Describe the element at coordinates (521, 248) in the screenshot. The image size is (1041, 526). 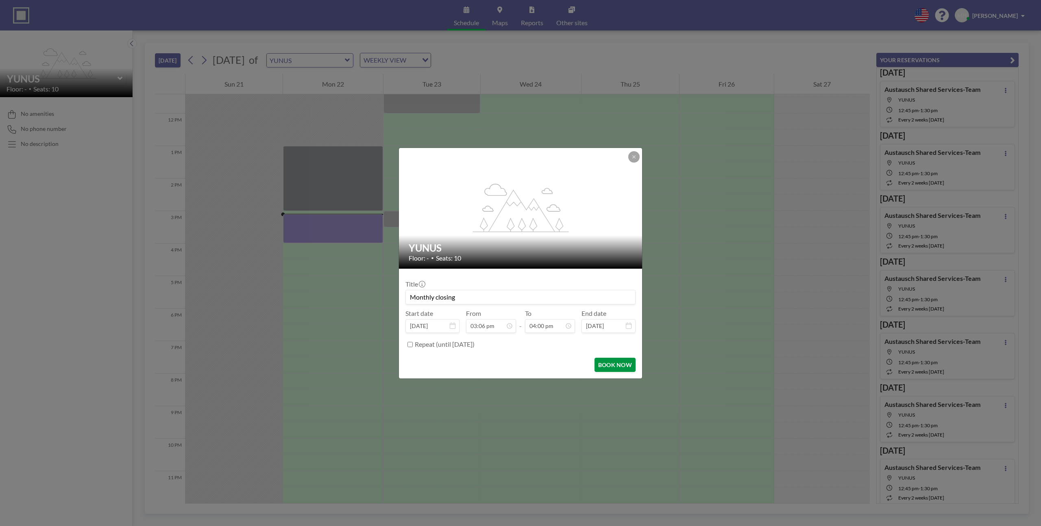
I see `h2: YUNUS` at that location.